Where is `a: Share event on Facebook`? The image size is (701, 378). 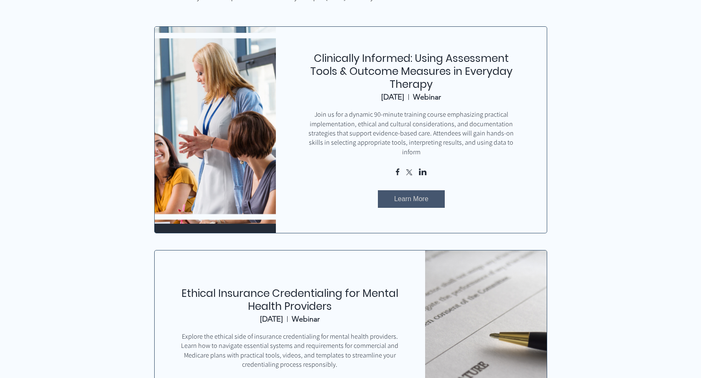 a: Share event on Facebook is located at coordinates (397, 173).